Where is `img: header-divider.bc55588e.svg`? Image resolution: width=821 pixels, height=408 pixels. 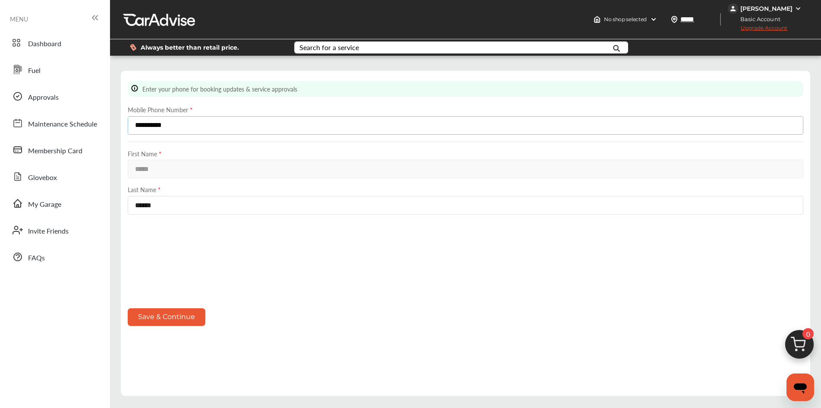
img: header-divider.bc55588e.svg is located at coordinates (720, 19).